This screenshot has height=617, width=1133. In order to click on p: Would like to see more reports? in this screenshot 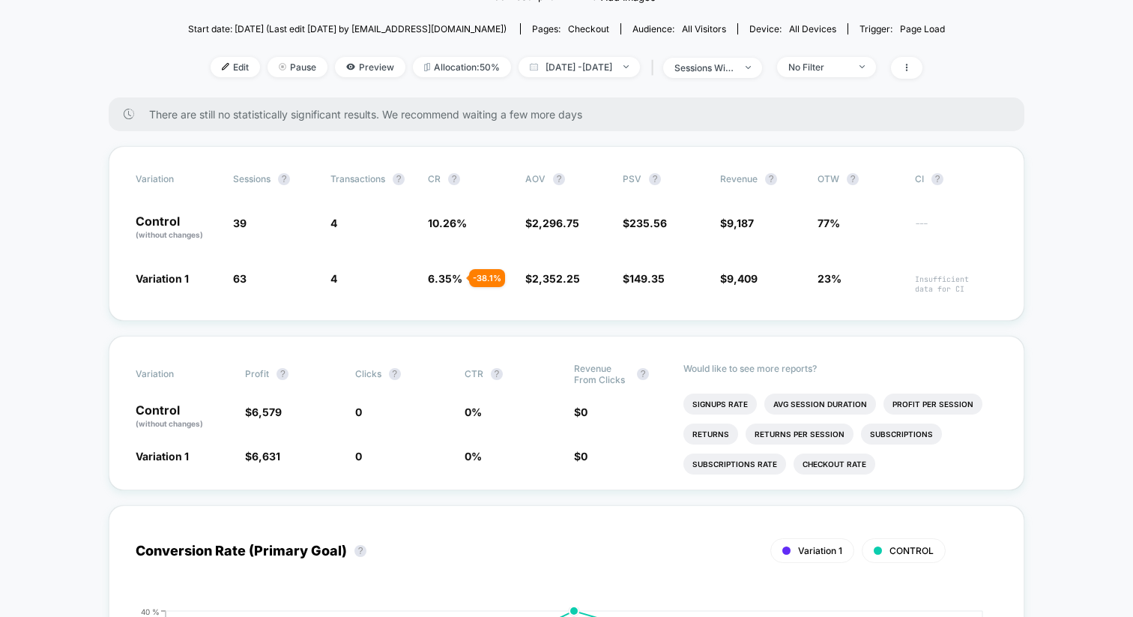, I will do `click(840, 368)`.